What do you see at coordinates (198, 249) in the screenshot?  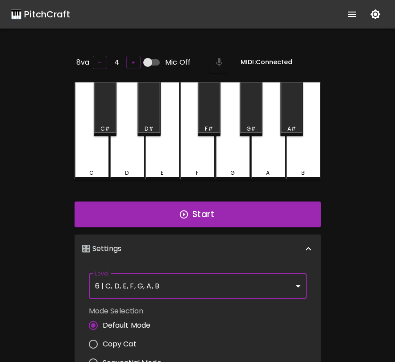 I see `div: 🎛️ Settings` at bounding box center [198, 249].